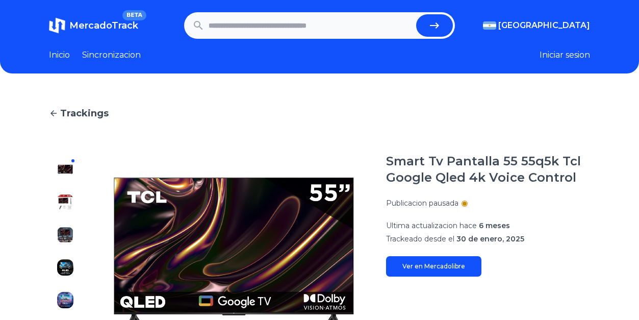 This screenshot has width=639, height=320. What do you see at coordinates (494, 226) in the screenshot?
I see `span: 6 meses` at bounding box center [494, 226].